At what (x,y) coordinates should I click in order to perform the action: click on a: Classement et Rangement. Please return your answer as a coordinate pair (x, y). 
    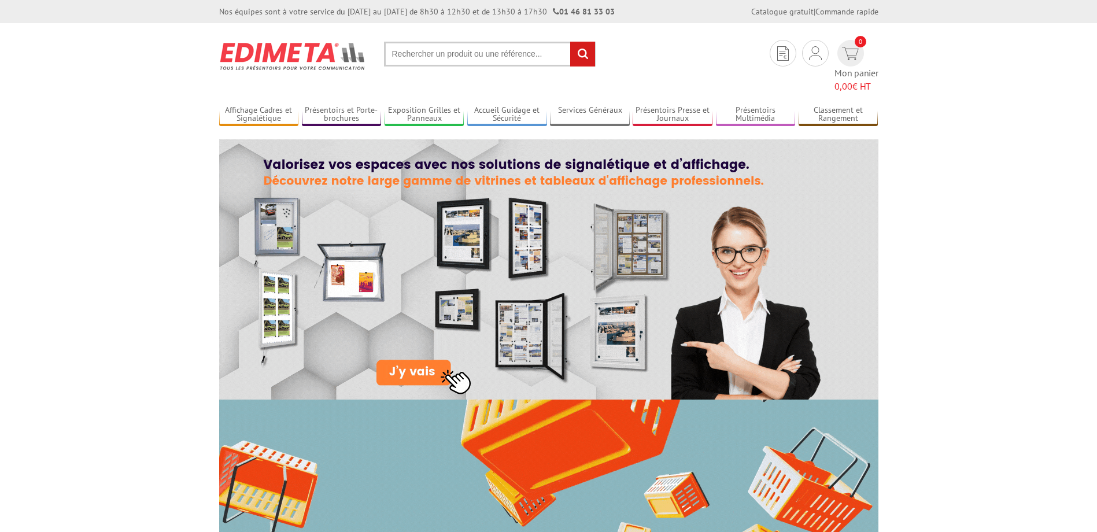
    Looking at the image, I should click on (839, 115).